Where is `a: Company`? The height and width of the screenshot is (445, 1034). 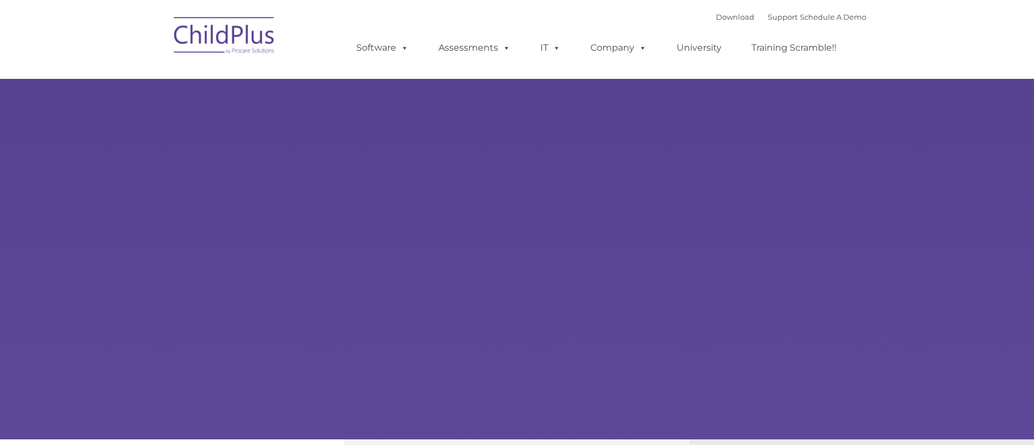 a: Company is located at coordinates (619, 48).